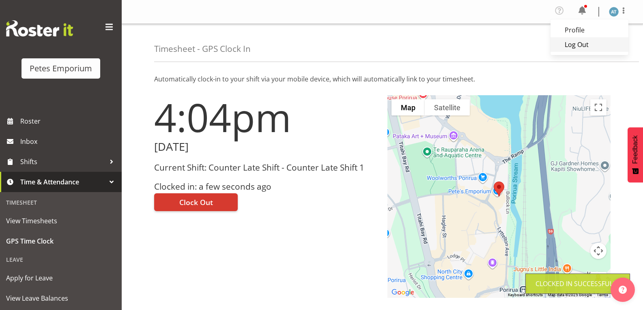 This screenshot has width=643, height=310. I want to click on button: Toggle fullscreen view, so click(598, 107).